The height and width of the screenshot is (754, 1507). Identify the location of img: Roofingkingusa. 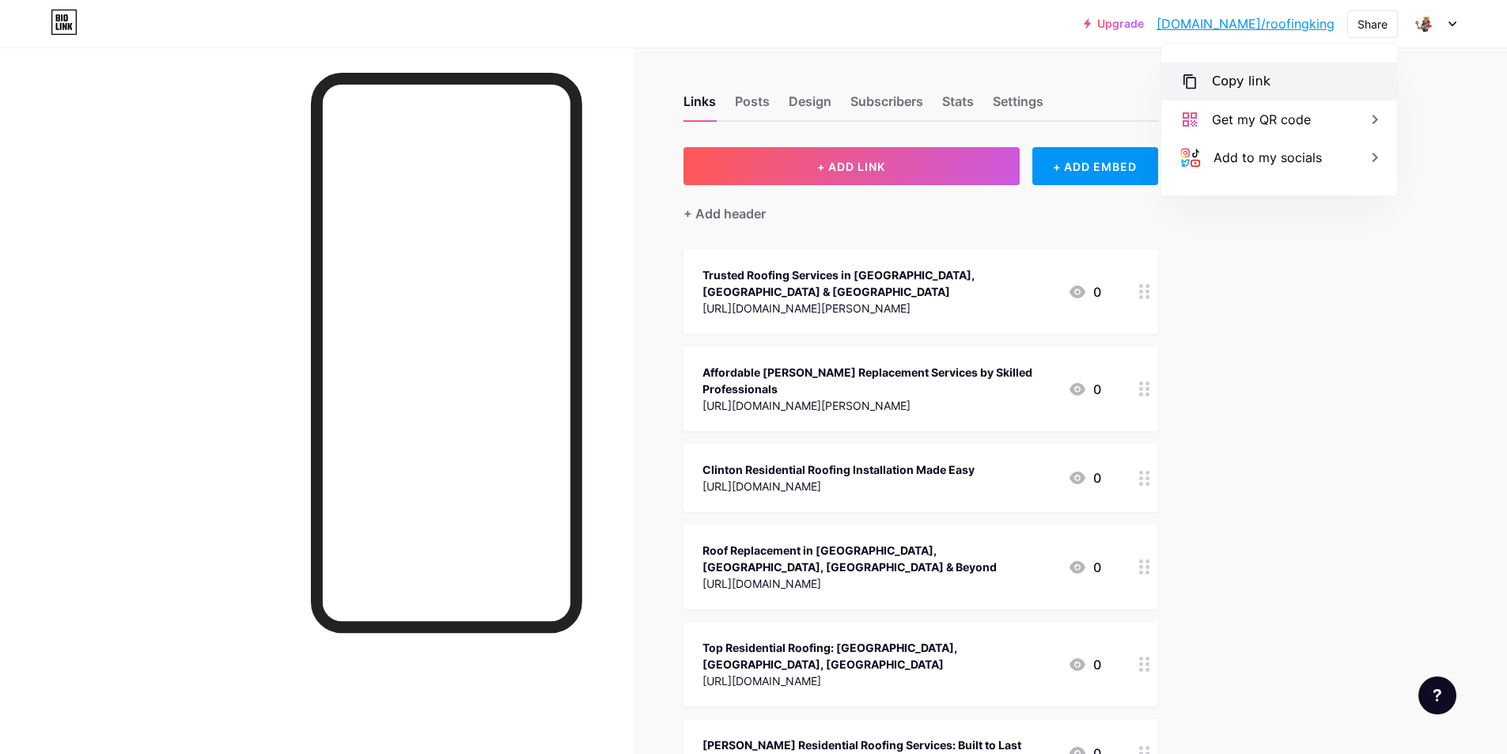
(1425, 24).